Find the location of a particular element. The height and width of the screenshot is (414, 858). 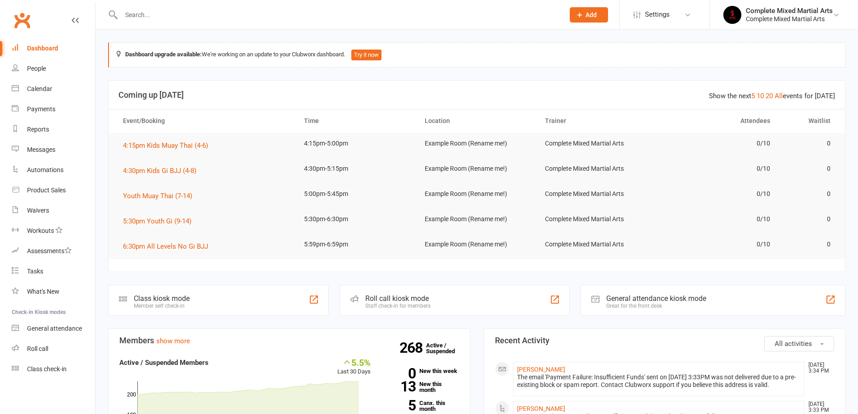

span: Settings is located at coordinates (657, 14).